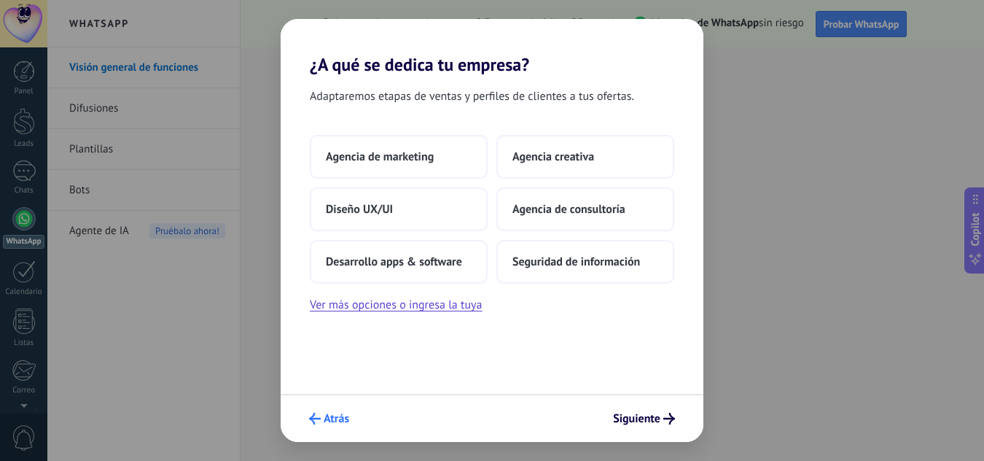 The width and height of the screenshot is (984, 461). What do you see at coordinates (636, 418) in the screenshot?
I see `span: Siguiente` at bounding box center [636, 418].